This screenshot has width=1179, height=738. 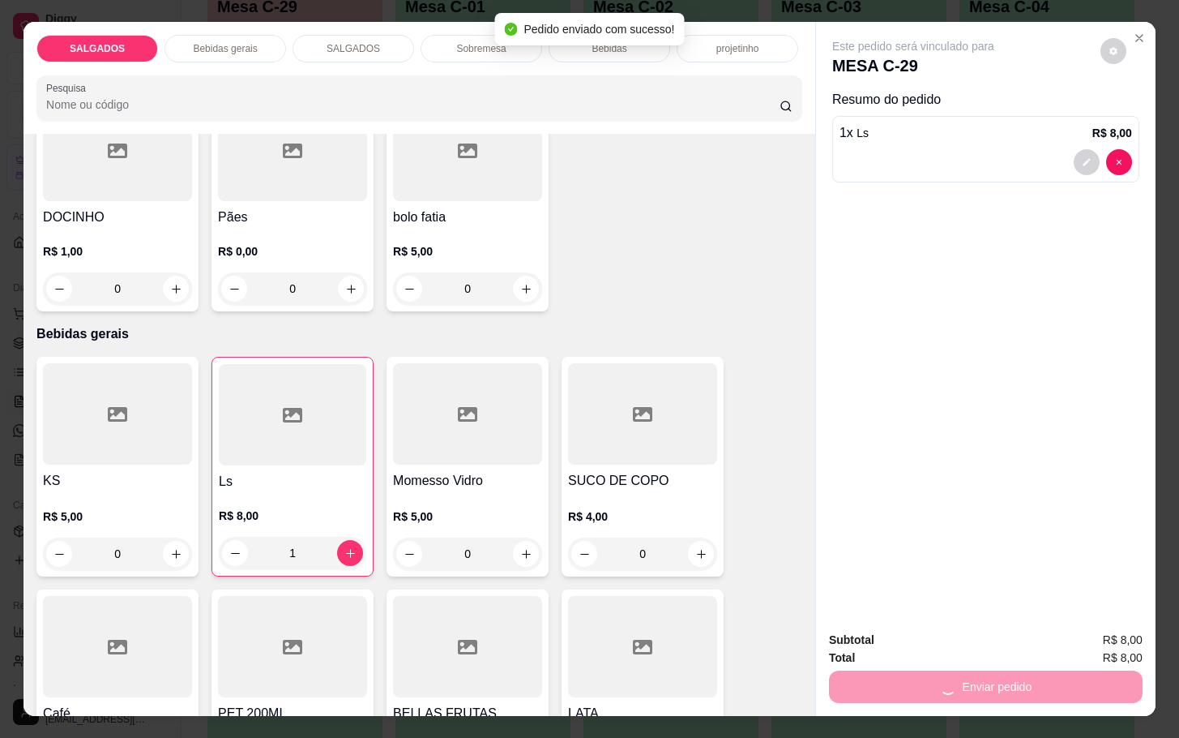 What do you see at coordinates (293, 481) in the screenshot?
I see `h4: Ls` at bounding box center [293, 481].